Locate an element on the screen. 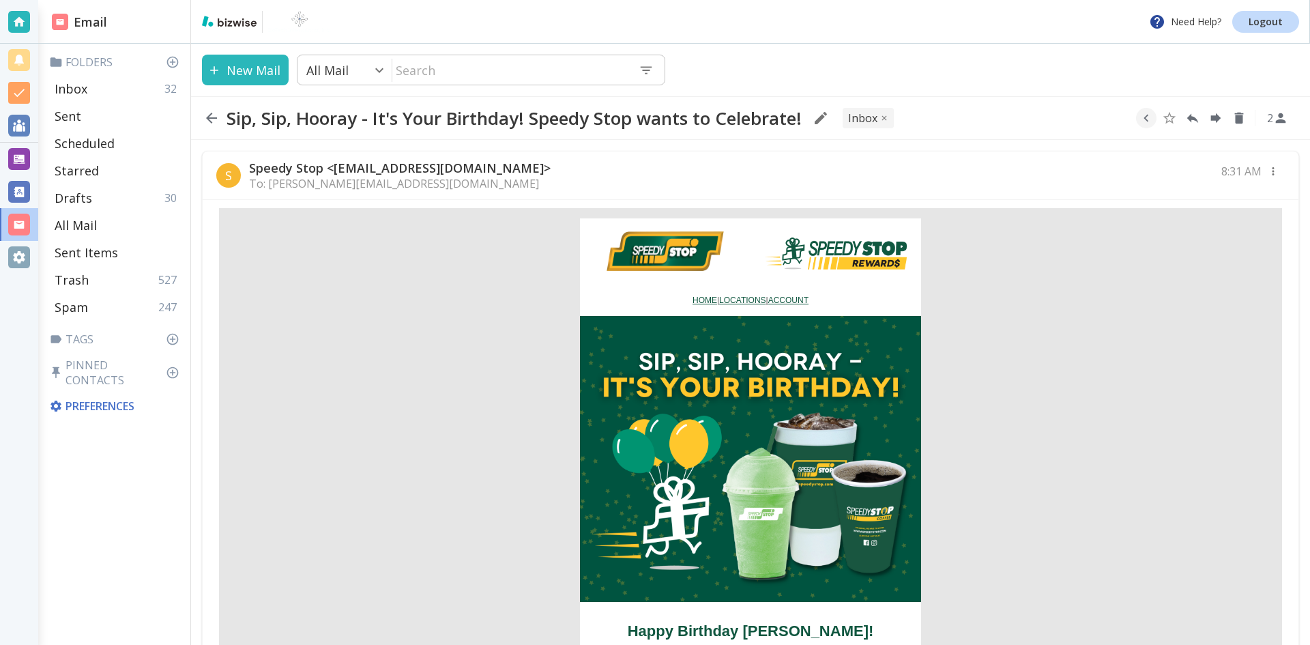 The image size is (1310, 645). button: Reply is located at coordinates (1192, 118).